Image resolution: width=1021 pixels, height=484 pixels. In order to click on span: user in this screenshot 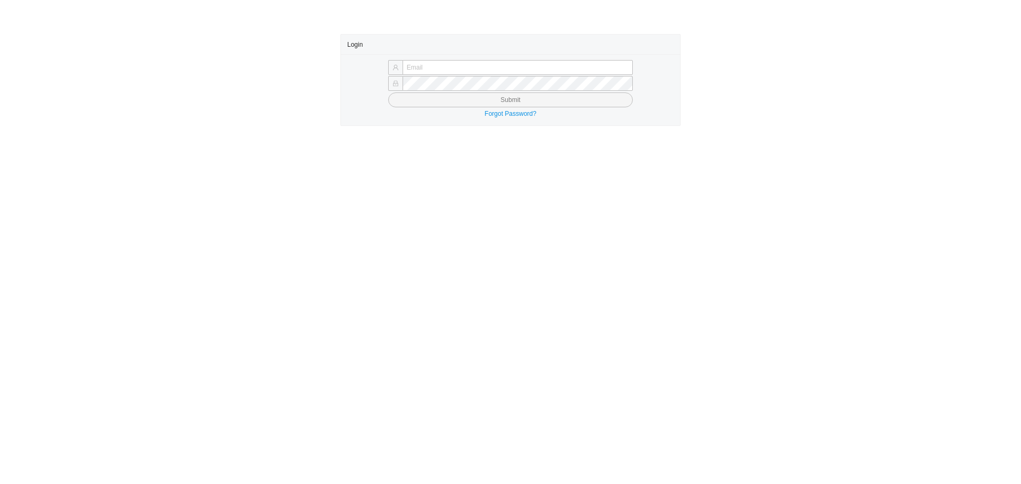, I will do `click(396, 68)`.